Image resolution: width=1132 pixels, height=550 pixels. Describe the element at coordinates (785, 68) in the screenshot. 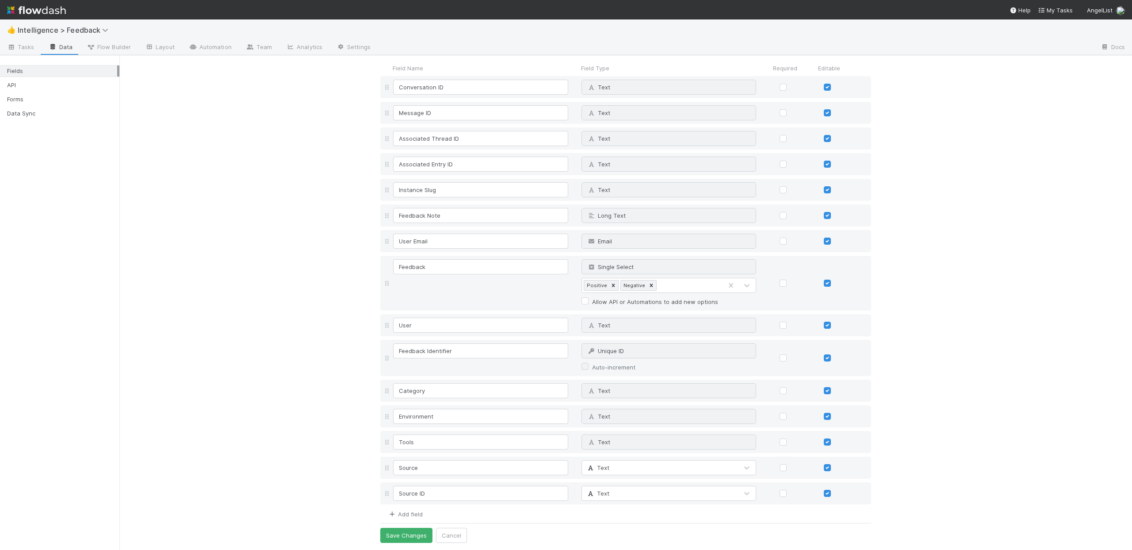

I see `div: Required` at that location.